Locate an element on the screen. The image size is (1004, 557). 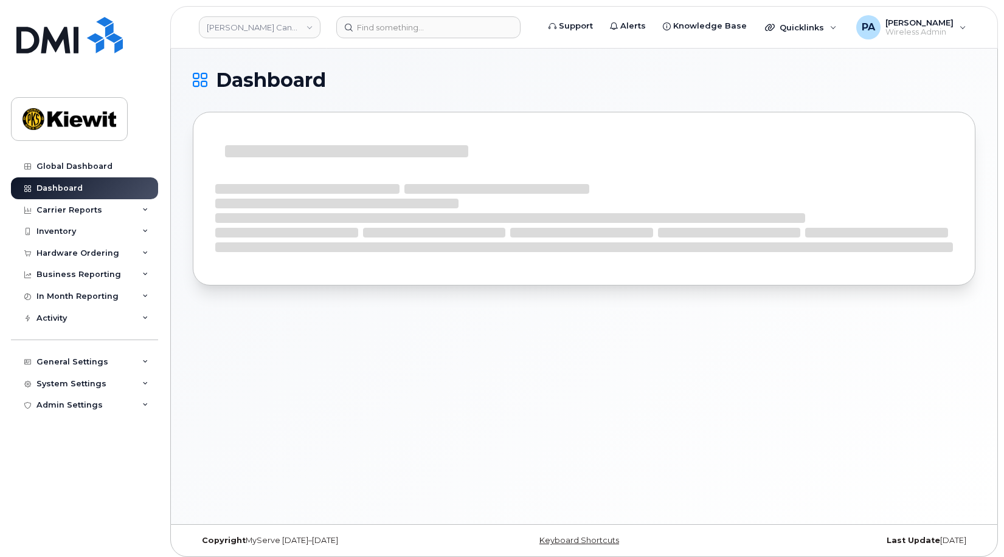
strong: Last Update is located at coordinates (913, 540).